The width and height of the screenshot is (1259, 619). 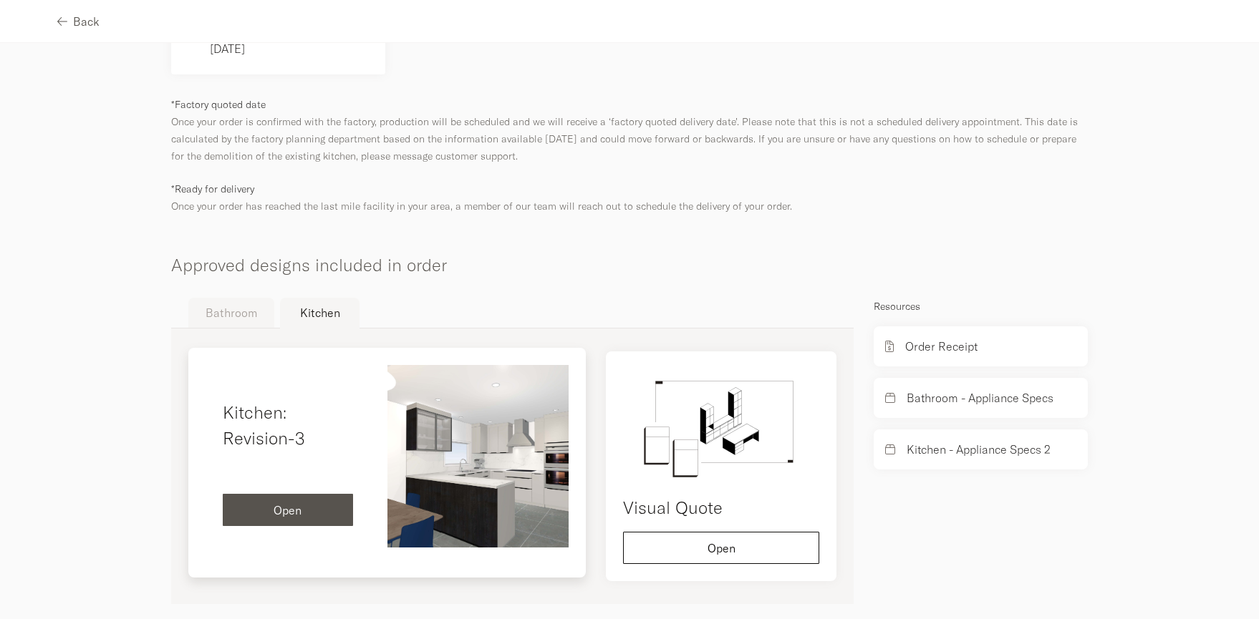 What do you see at coordinates (218, 105) in the screenshot?
I see `span: *Factory quoted date` at bounding box center [218, 105].